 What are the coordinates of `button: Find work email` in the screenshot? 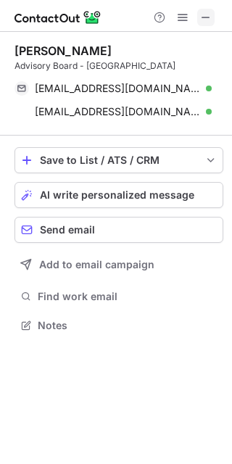 It's located at (119, 296).